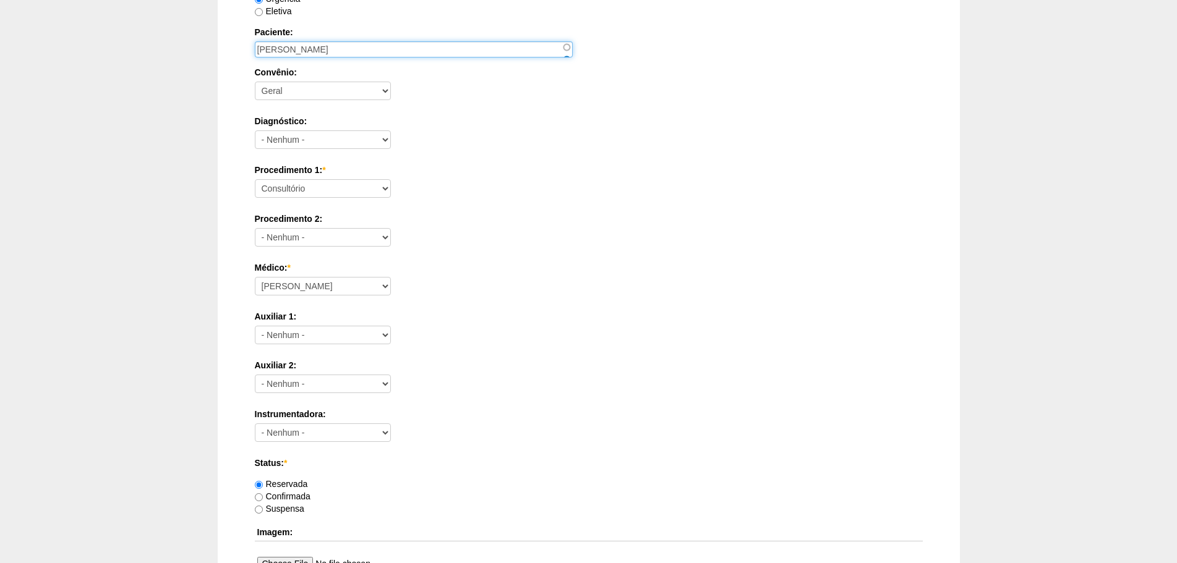 The height and width of the screenshot is (563, 1177). Describe the element at coordinates (280, 509) in the screenshot. I see `label: Suspensa` at that location.